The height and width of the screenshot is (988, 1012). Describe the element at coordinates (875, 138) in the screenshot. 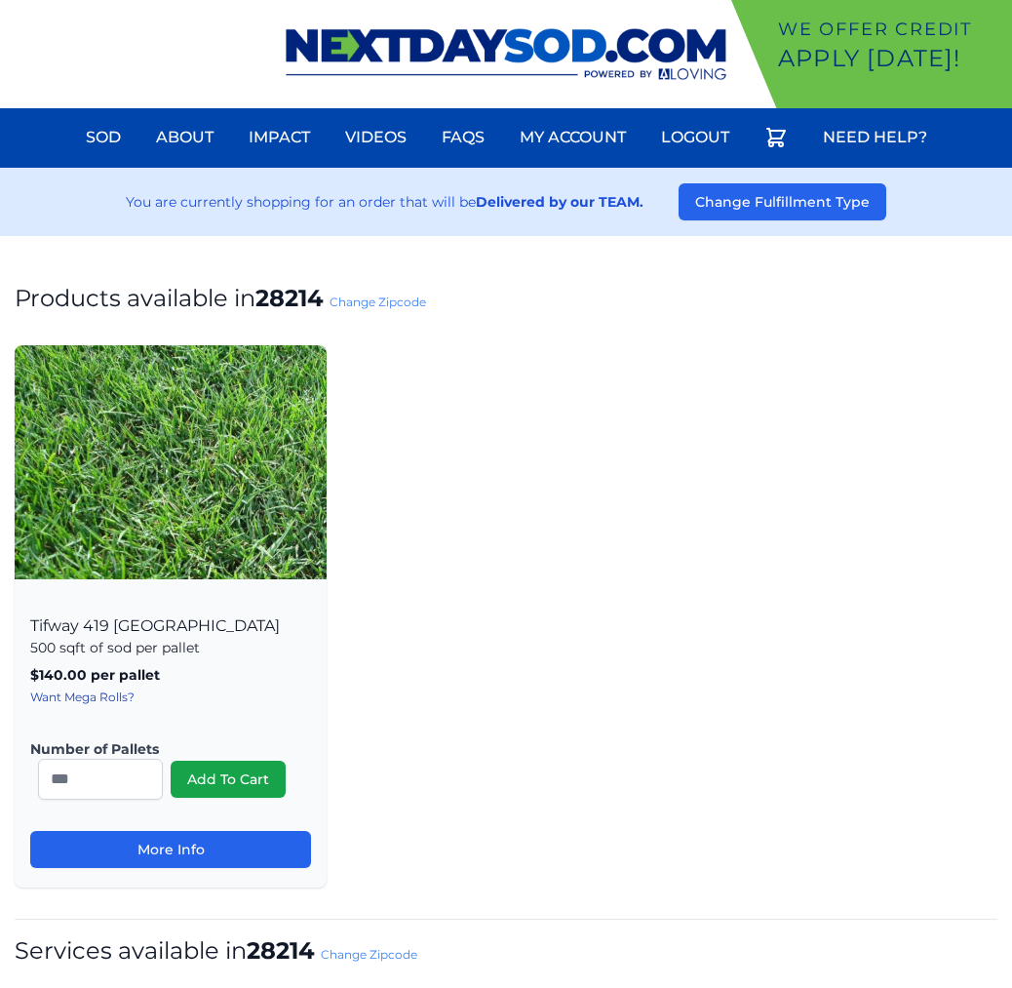

I see `a: Need Help?` at that location.